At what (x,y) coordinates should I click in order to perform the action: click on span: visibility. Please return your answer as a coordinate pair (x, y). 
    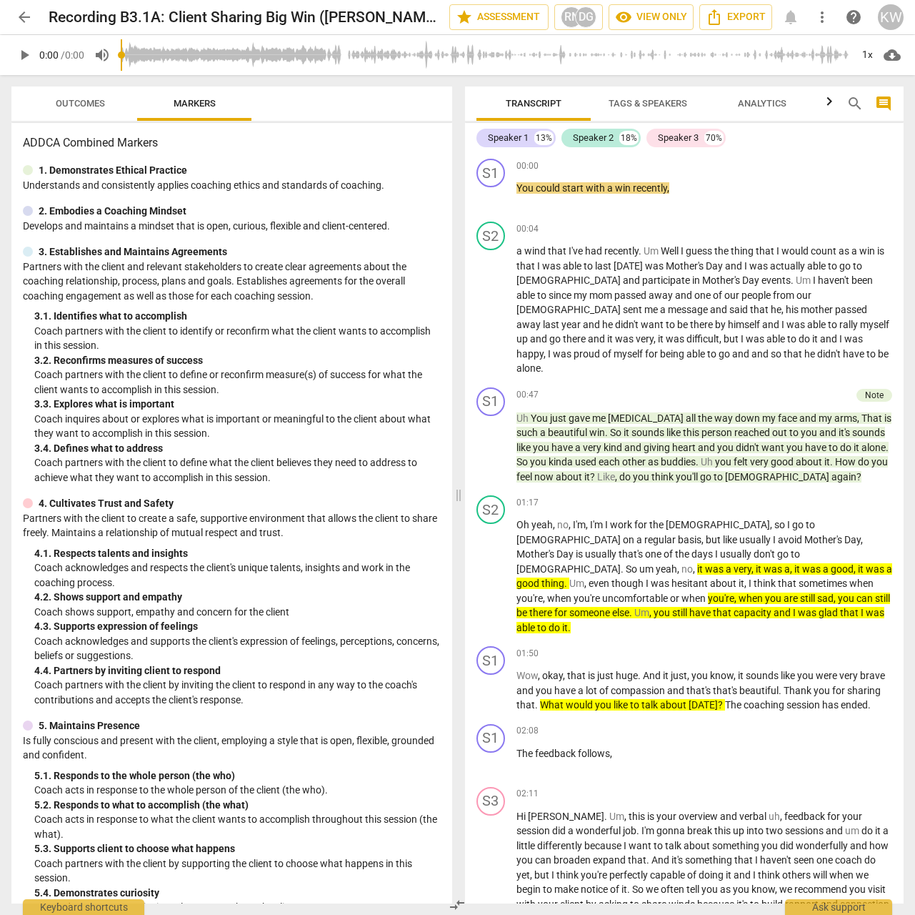
    Looking at the image, I should click on (624, 17).